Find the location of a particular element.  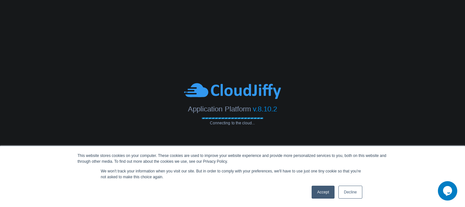

p: We won't track your information when you visit our site. But in order to comply with your prefere... is located at coordinates (232, 174).